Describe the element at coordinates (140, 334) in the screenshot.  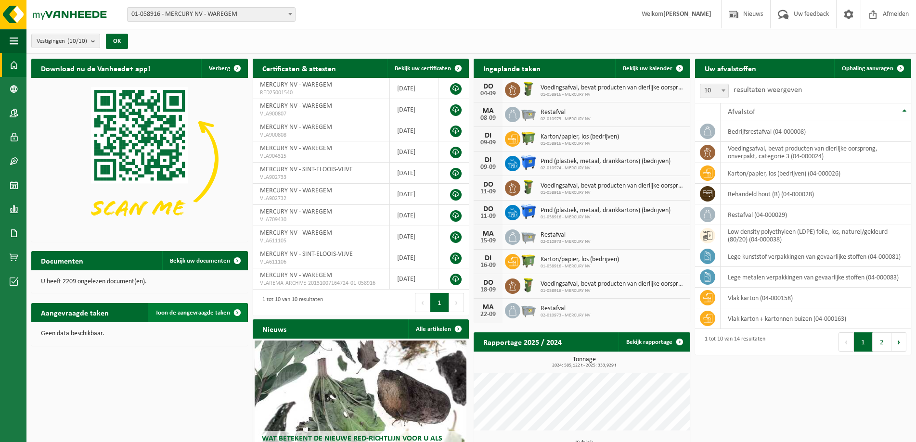
I see `p: Geen data beschikbaar.` at that location.